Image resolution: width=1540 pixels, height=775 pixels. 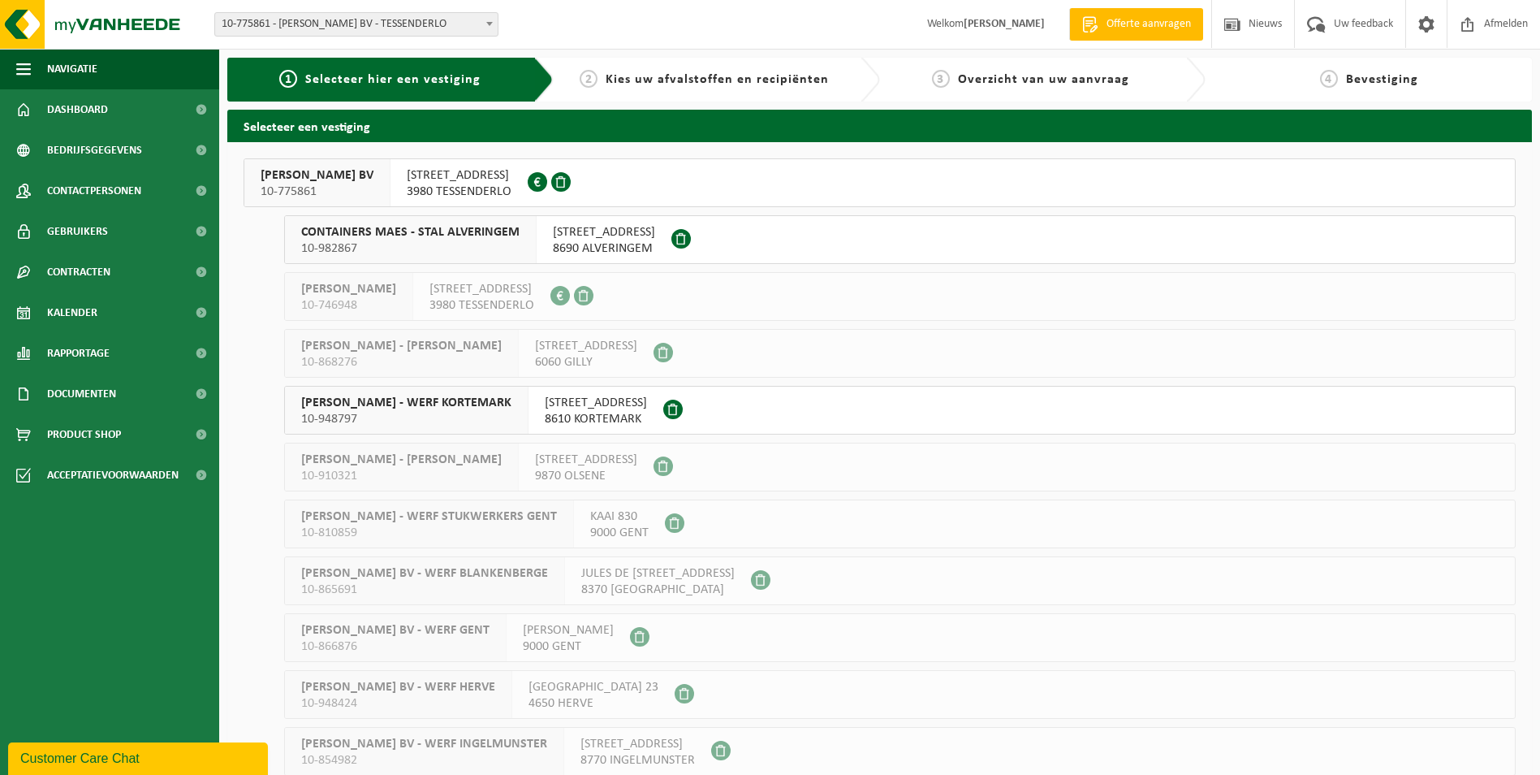 I want to click on span: Acceptatievoorwaarden, so click(x=113, y=475).